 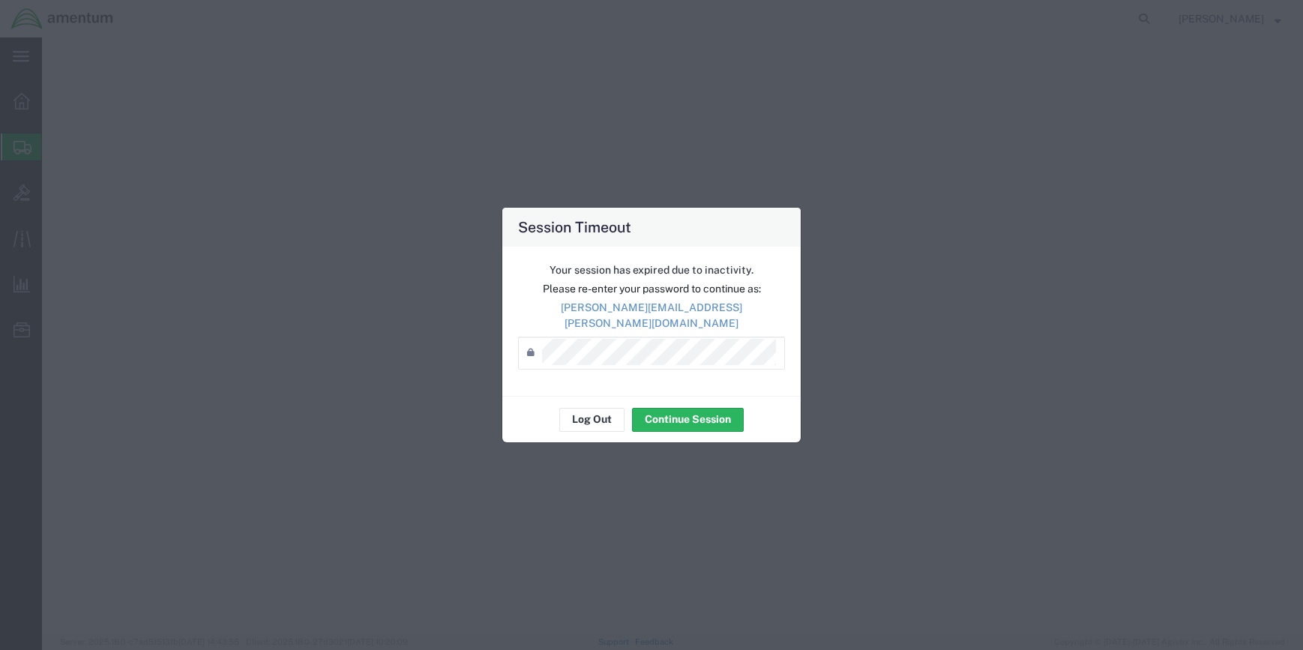 I want to click on p: Please re-enter your password to continue as:, so click(x=652, y=289).